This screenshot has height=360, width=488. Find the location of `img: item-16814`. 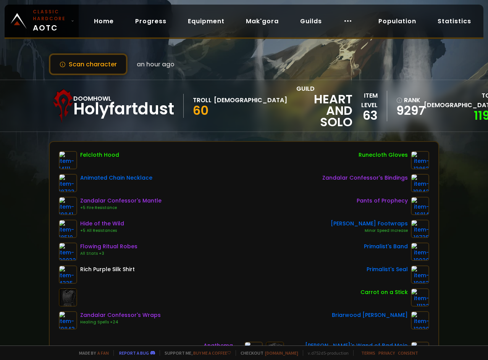

img: item-16814 is located at coordinates (420, 206).